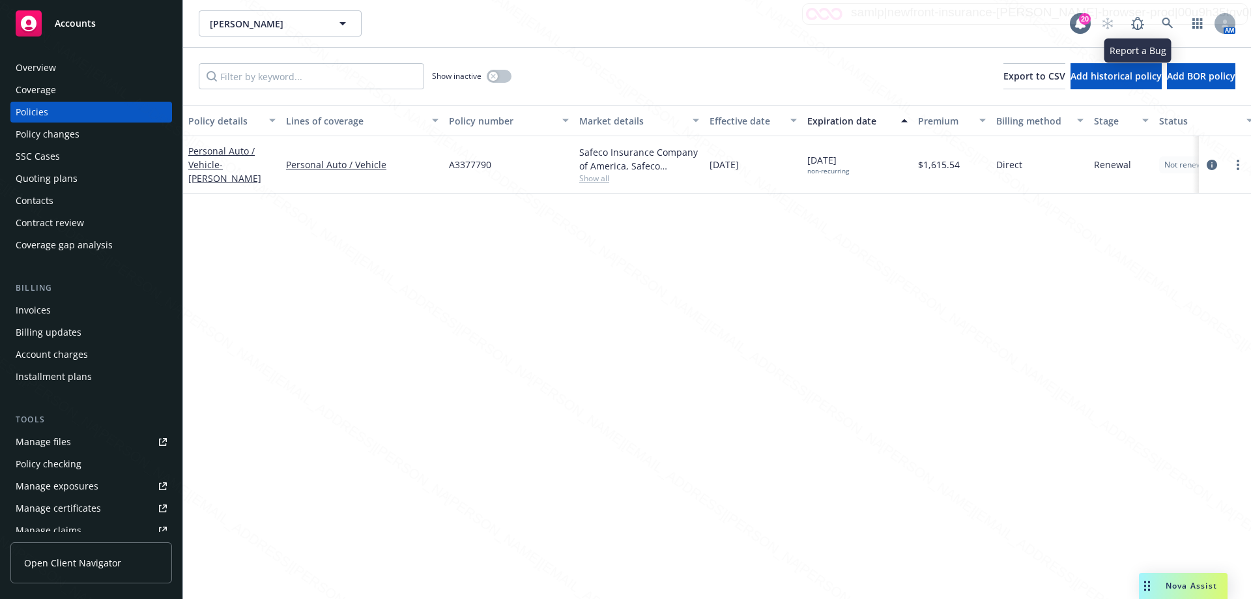 The width and height of the screenshot is (1251, 599). What do you see at coordinates (939, 164) in the screenshot?
I see `span: $1,615.54` at bounding box center [939, 164].